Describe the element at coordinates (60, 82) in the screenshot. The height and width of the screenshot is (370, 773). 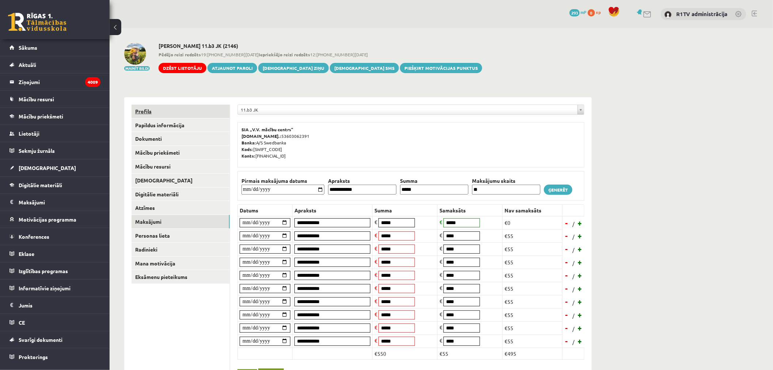
I see `legend: Ziņojumi` at that location.